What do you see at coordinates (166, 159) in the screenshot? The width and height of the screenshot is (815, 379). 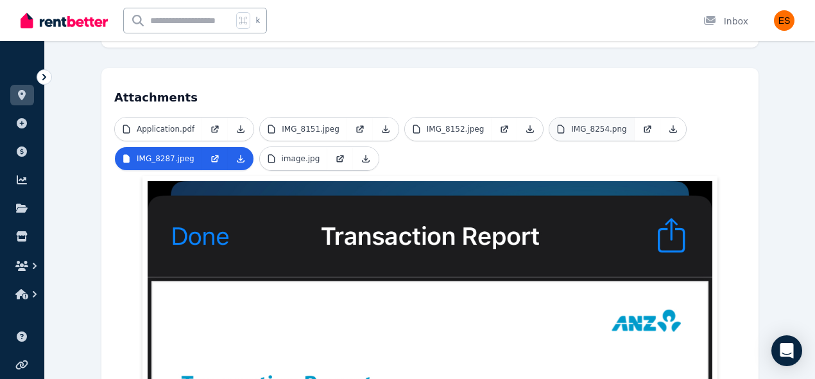 I see `p: IMG_8287.jpeg` at bounding box center [166, 159].